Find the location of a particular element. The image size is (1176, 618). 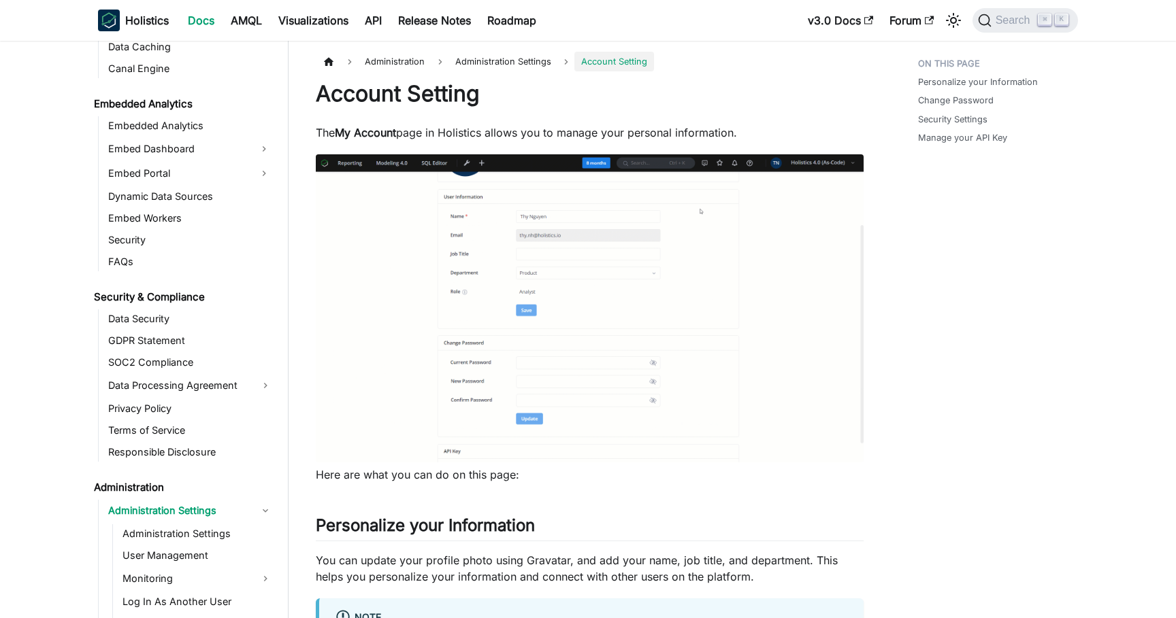

a: SOC2 Compliance is located at coordinates (190, 363).